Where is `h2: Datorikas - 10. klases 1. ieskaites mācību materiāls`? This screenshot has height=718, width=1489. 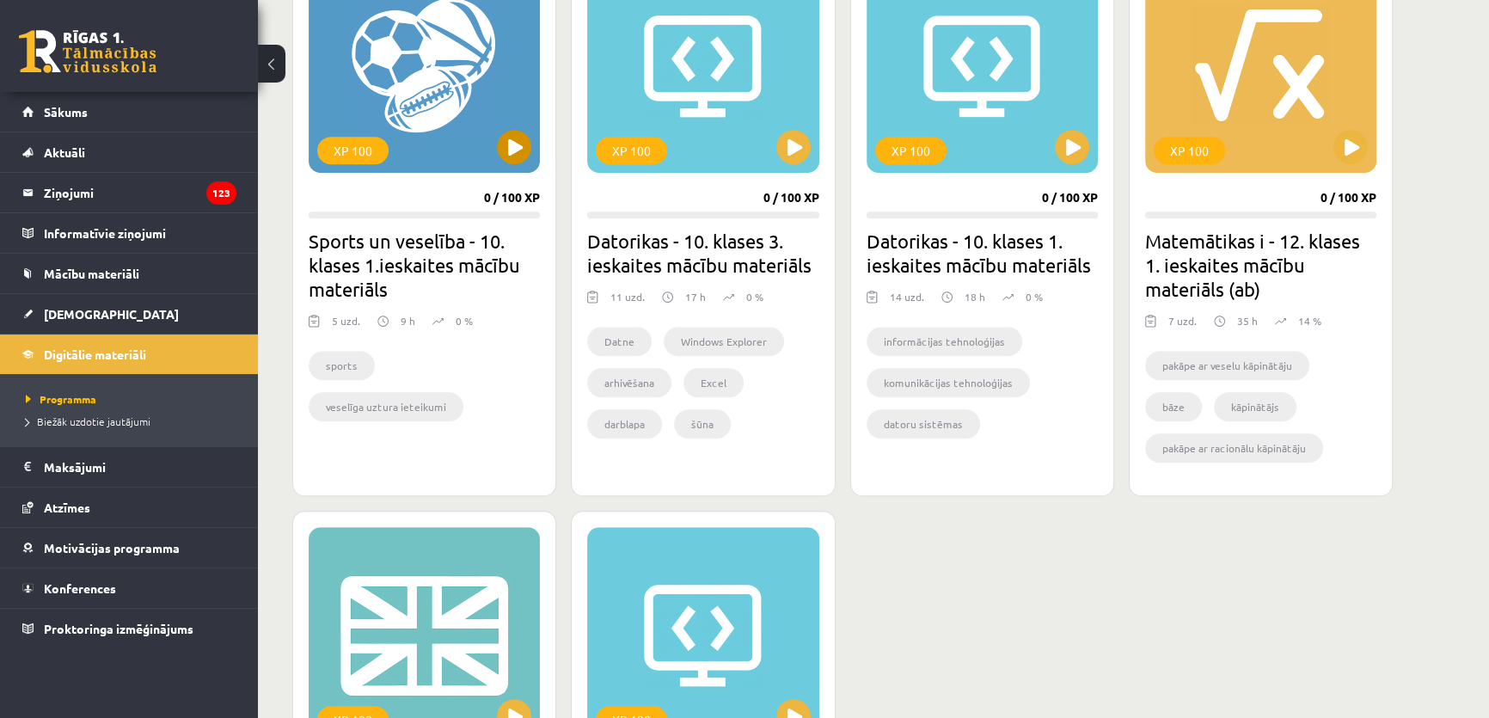 h2: Datorikas - 10. klases 1. ieskaites mācību materiāls is located at coordinates (982, 253).